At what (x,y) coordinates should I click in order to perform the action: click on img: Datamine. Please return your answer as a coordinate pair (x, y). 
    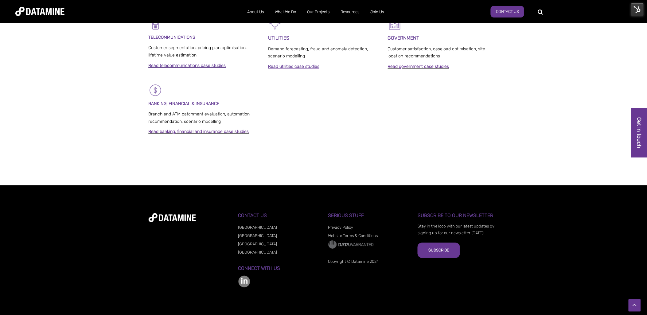
    Looking at the image, I should click on (40, 11).